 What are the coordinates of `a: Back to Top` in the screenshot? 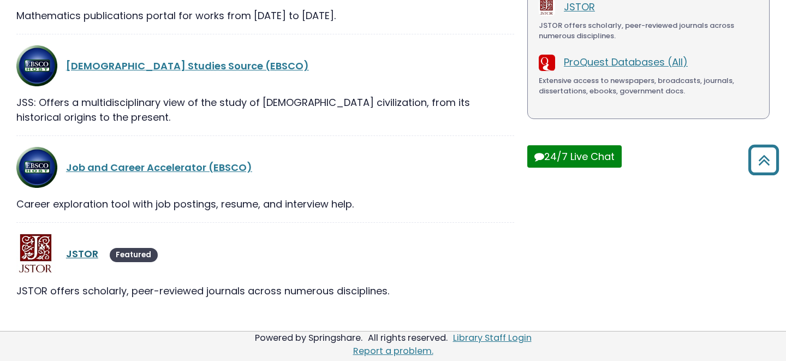 It's located at (764, 159).